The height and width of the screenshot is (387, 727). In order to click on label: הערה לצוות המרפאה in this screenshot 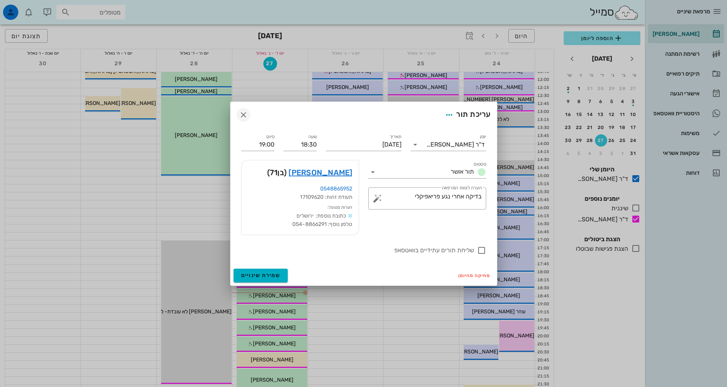, I will do `click(461, 188)`.